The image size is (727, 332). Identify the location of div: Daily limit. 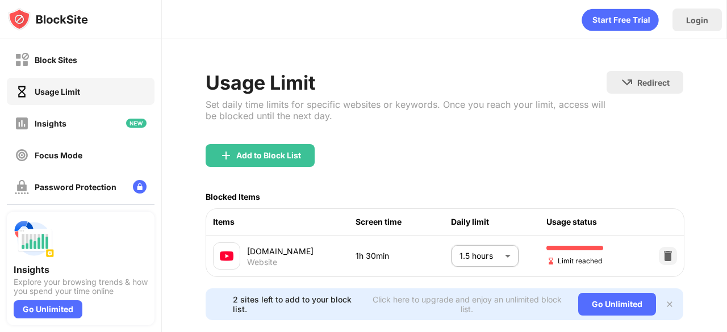
(498, 222).